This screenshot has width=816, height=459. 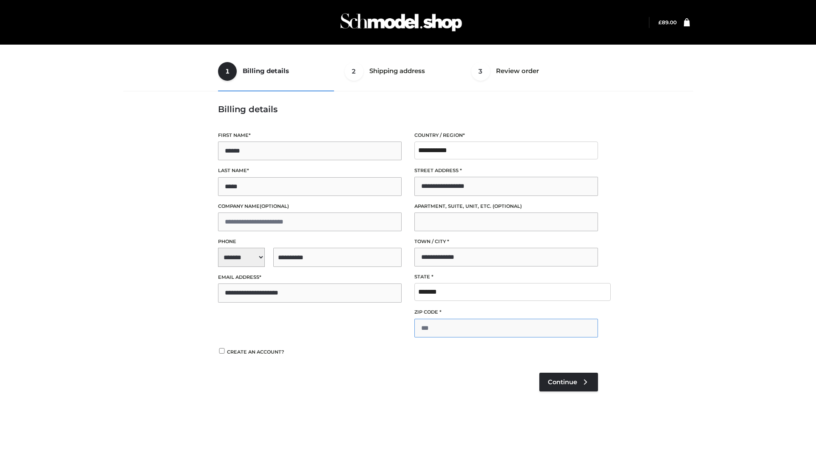 I want to click on a: Schmodel Admin 964, so click(x=401, y=22).